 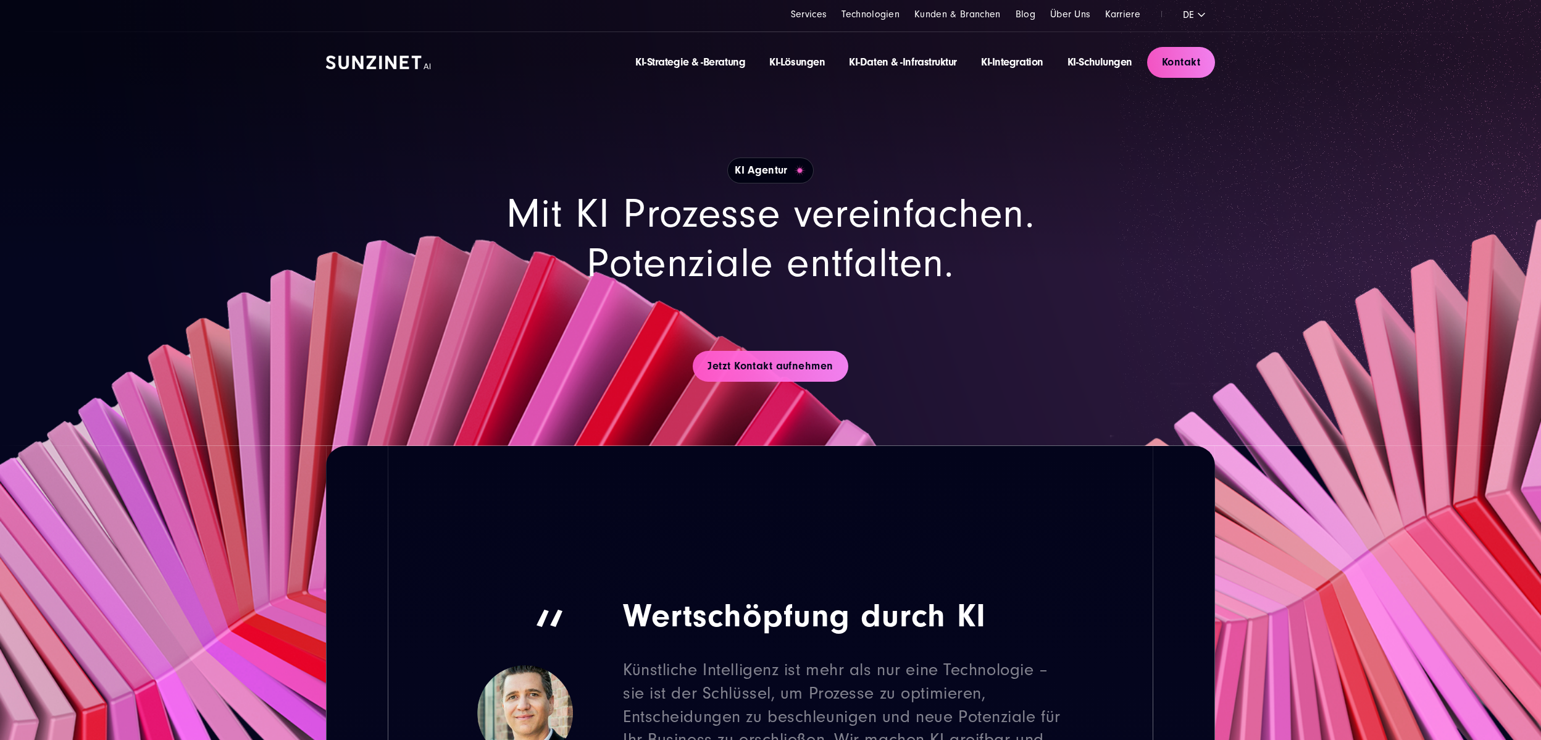 What do you see at coordinates (1026, 14) in the screenshot?
I see `a: Blog` at bounding box center [1026, 14].